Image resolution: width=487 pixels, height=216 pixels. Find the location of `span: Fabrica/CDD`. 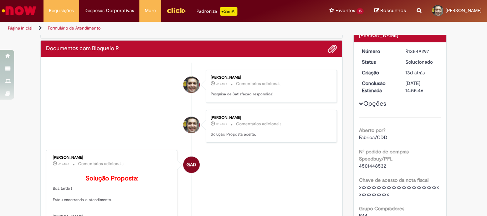

span: Fabrica/CDD is located at coordinates (373, 138).